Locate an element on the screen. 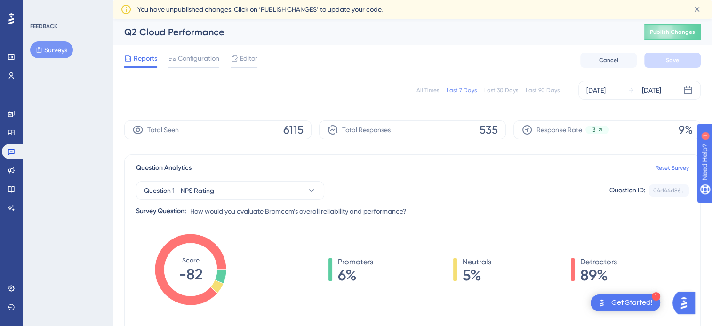  div: Last 7 Days is located at coordinates (462, 90).